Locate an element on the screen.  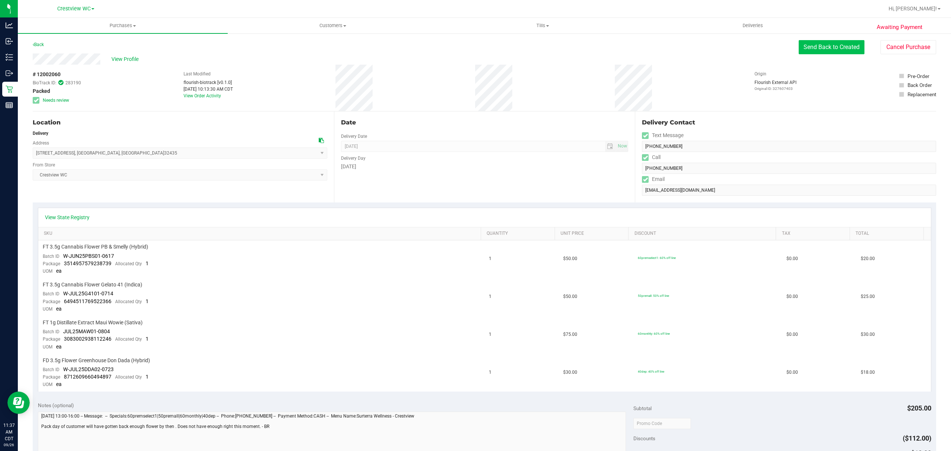
label: Origin is located at coordinates (760, 74).